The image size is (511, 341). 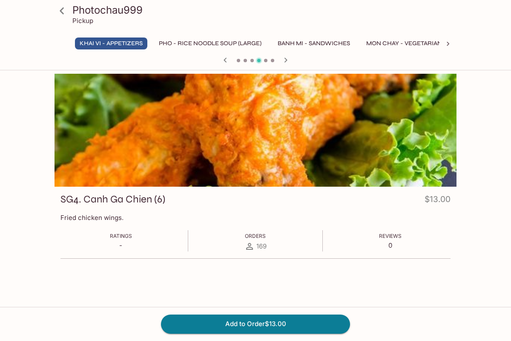 What do you see at coordinates (390, 245) in the screenshot?
I see `p: 0` at bounding box center [390, 245].